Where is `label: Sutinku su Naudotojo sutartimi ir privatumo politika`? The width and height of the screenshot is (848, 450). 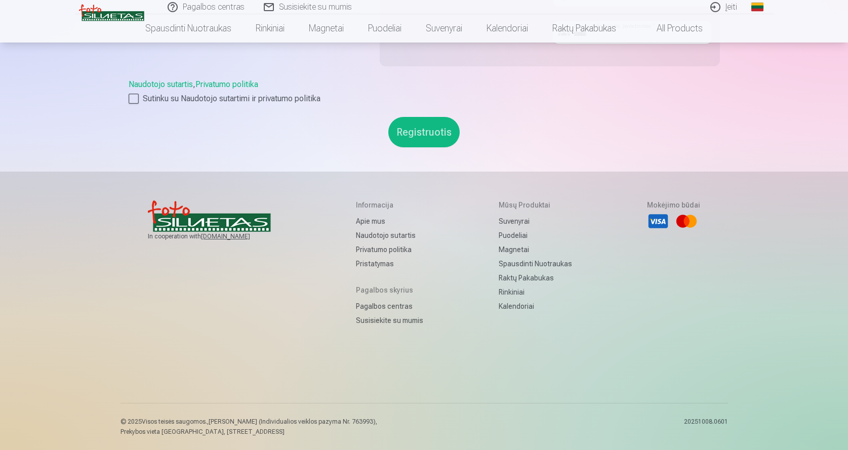 label: Sutinku su Naudotojo sutartimi ir privatumo politika is located at coordinates (424, 99).